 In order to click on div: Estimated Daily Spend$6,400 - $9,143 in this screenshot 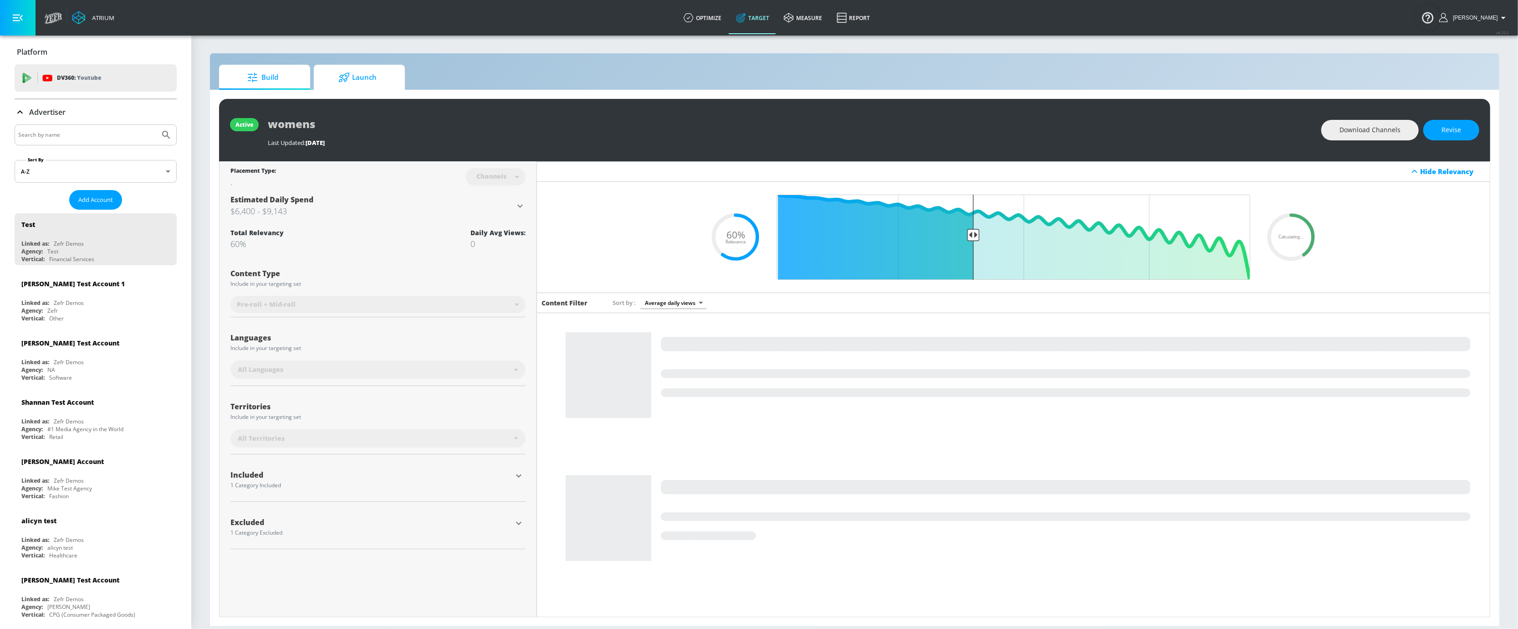, I will do `click(378, 206)`.